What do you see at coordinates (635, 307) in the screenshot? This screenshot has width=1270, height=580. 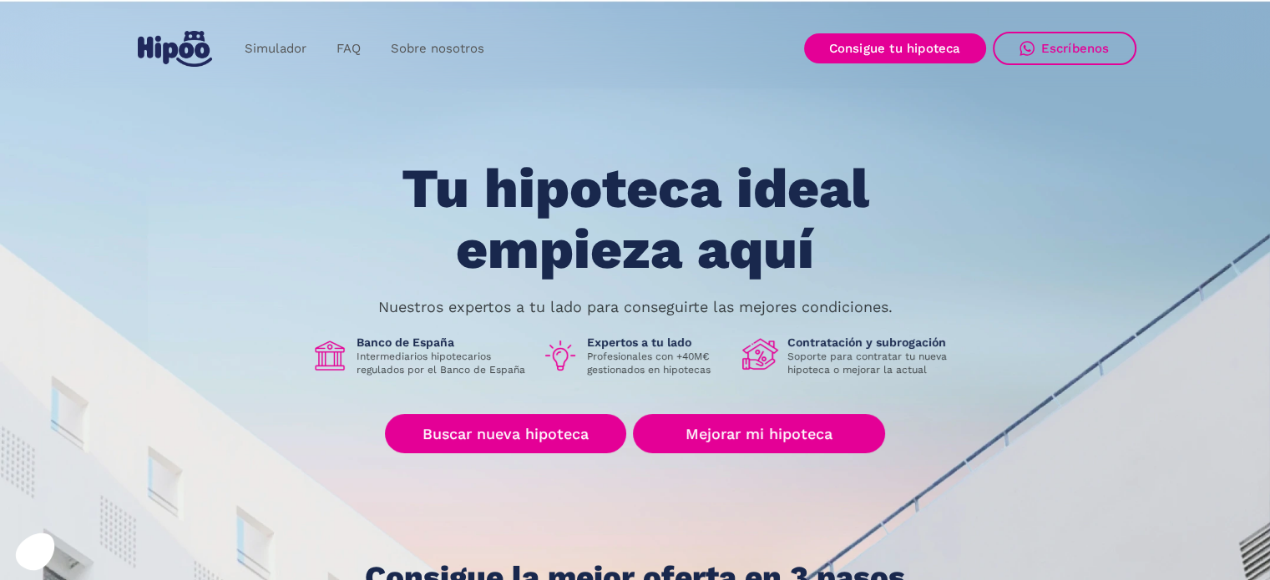 I see `p: Nuestros expertos a tu lado para conseguirte las mejores condiciones.` at bounding box center [635, 307].